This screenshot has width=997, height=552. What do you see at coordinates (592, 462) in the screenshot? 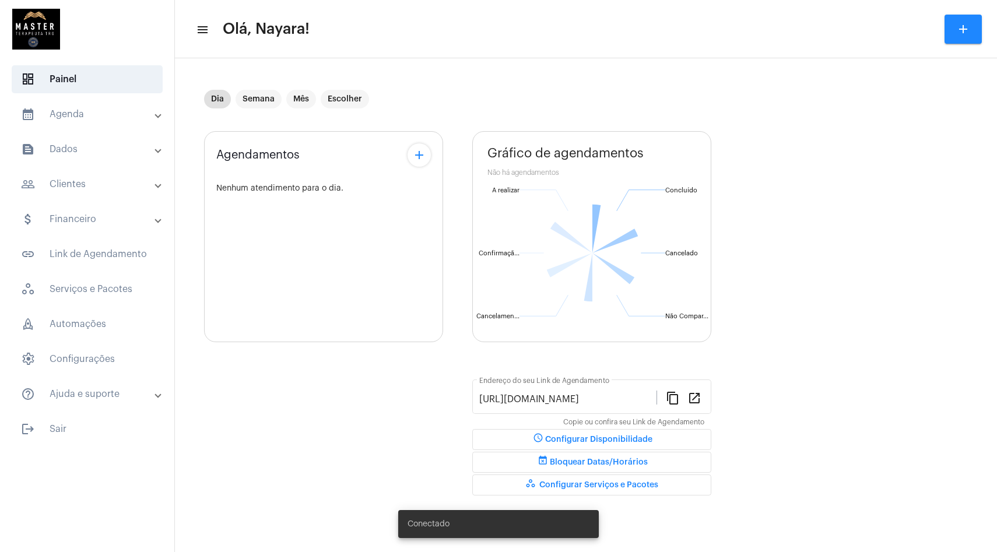
I see `button: Bloquear Datas/Horários` at bounding box center [592, 462].